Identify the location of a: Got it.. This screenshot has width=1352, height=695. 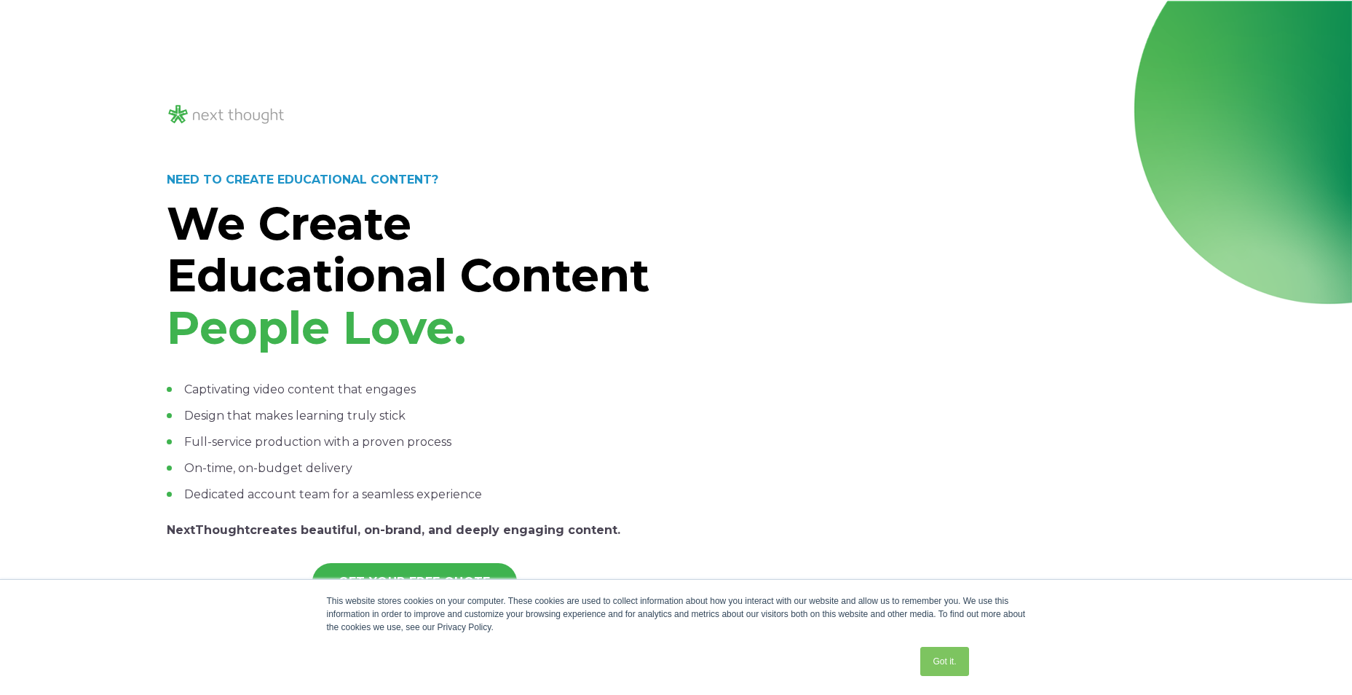
(944, 661).